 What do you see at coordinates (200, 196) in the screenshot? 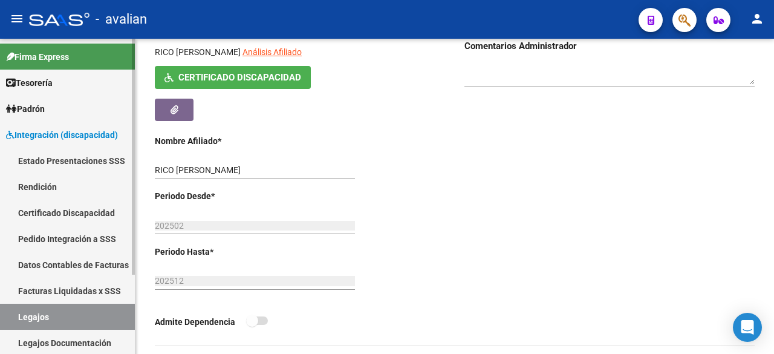
I see `p: Periodo Desde` at bounding box center [200, 196].